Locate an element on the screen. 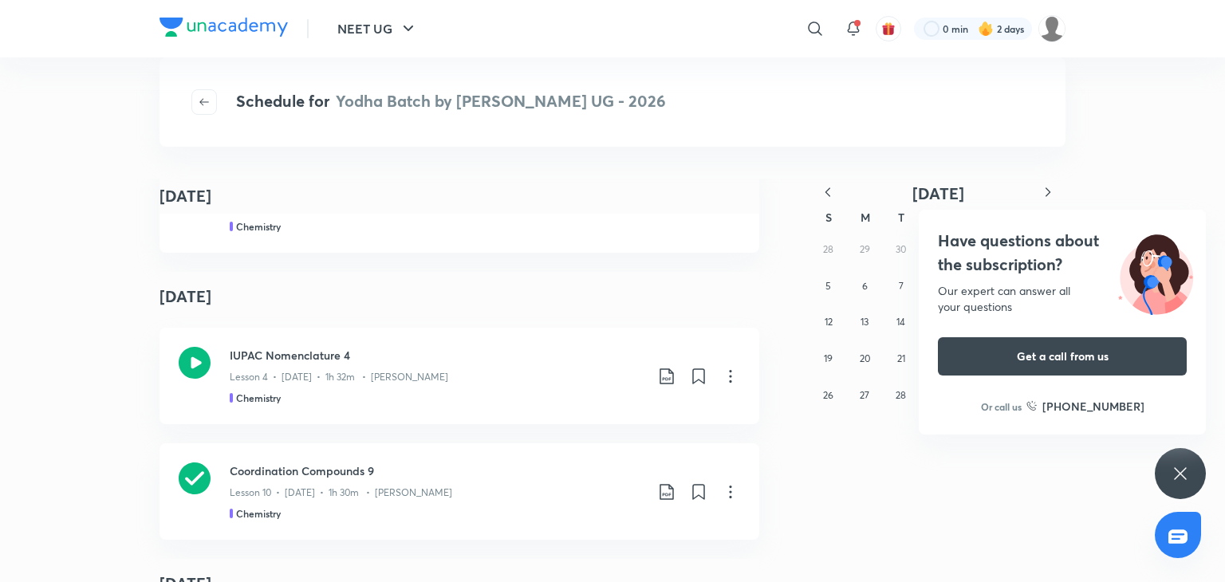 This screenshot has height=582, width=1225. h4: Have questions about the subscription? is located at coordinates (1062, 253).